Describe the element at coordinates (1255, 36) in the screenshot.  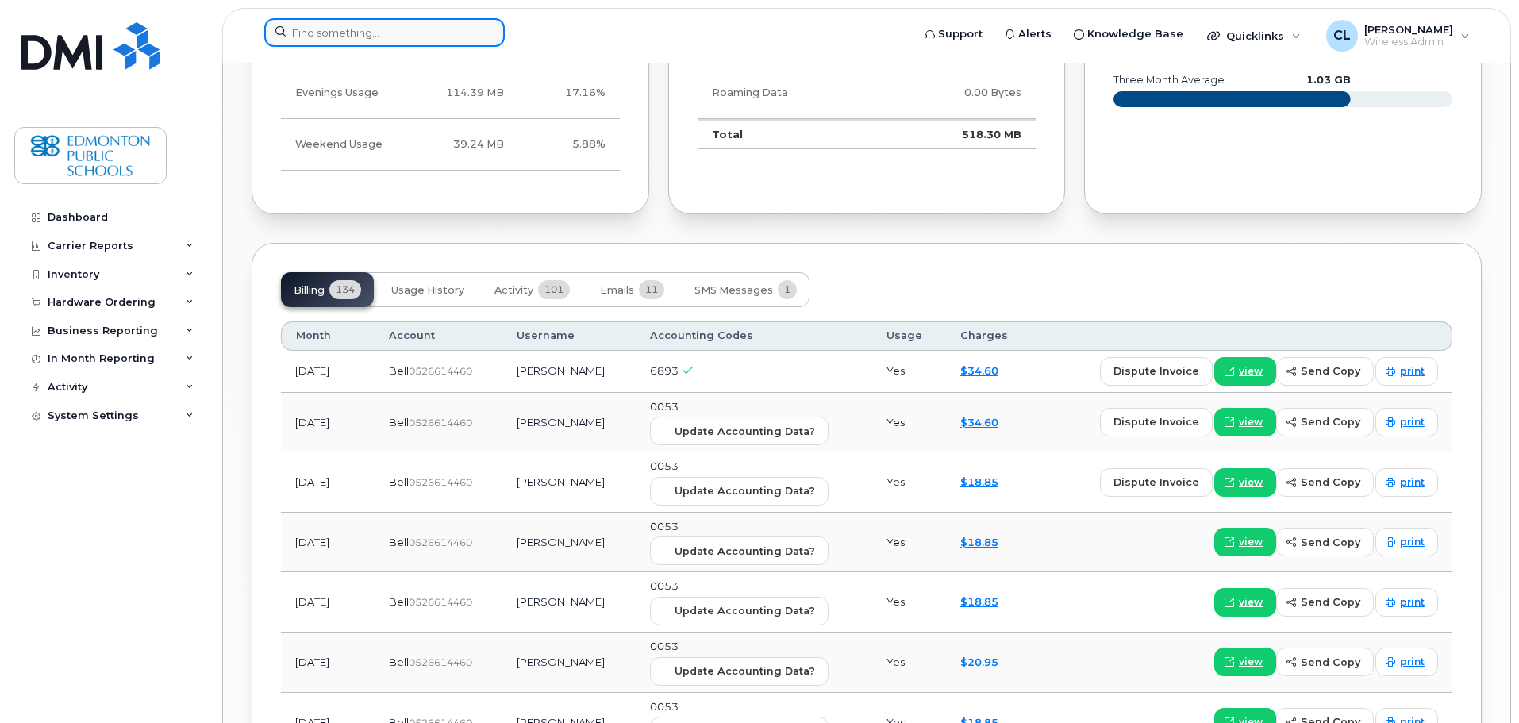
I see `span: Quicklinks` at that location.